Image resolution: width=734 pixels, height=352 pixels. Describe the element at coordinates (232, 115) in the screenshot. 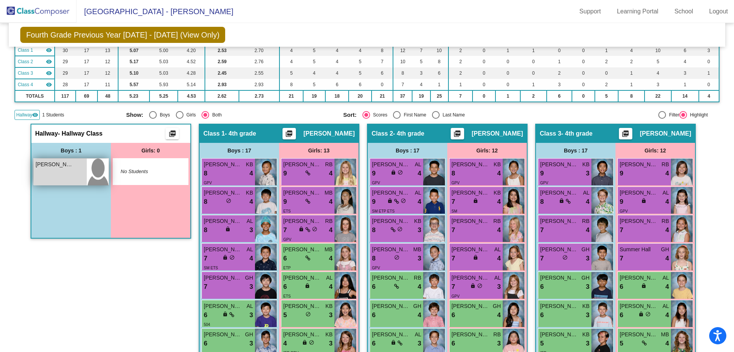

I see `mat-radio-group: Select an option` at that location.